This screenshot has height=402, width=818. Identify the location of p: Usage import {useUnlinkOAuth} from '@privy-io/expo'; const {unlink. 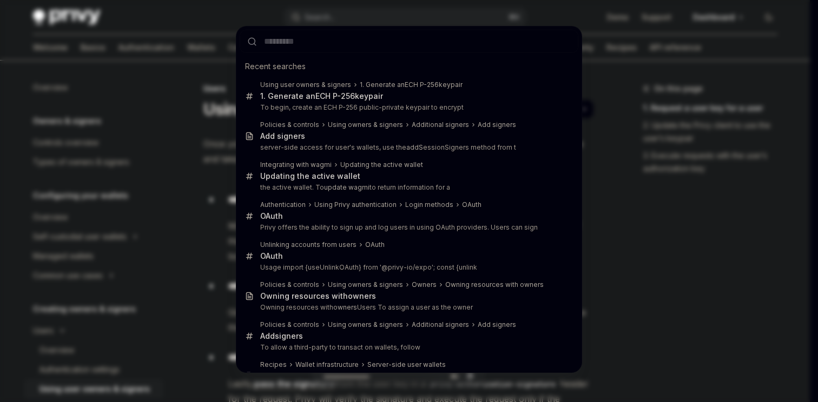
(408, 268).